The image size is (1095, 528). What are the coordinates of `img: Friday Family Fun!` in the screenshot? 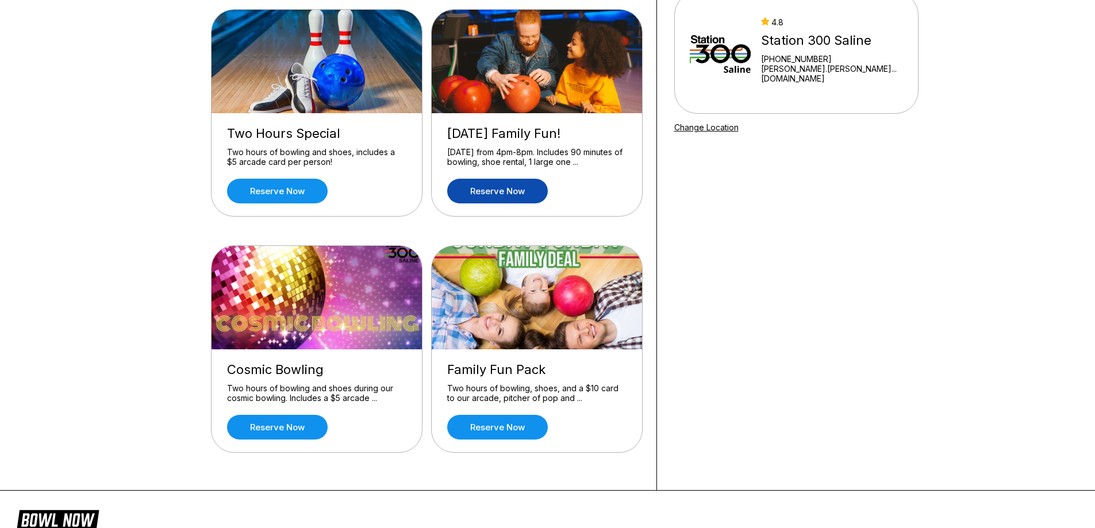 It's located at (538, 62).